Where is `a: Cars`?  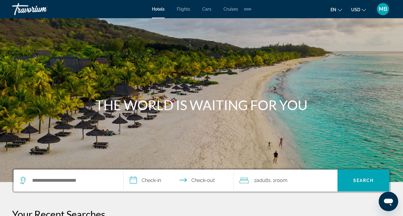
a: Cars is located at coordinates (207, 9).